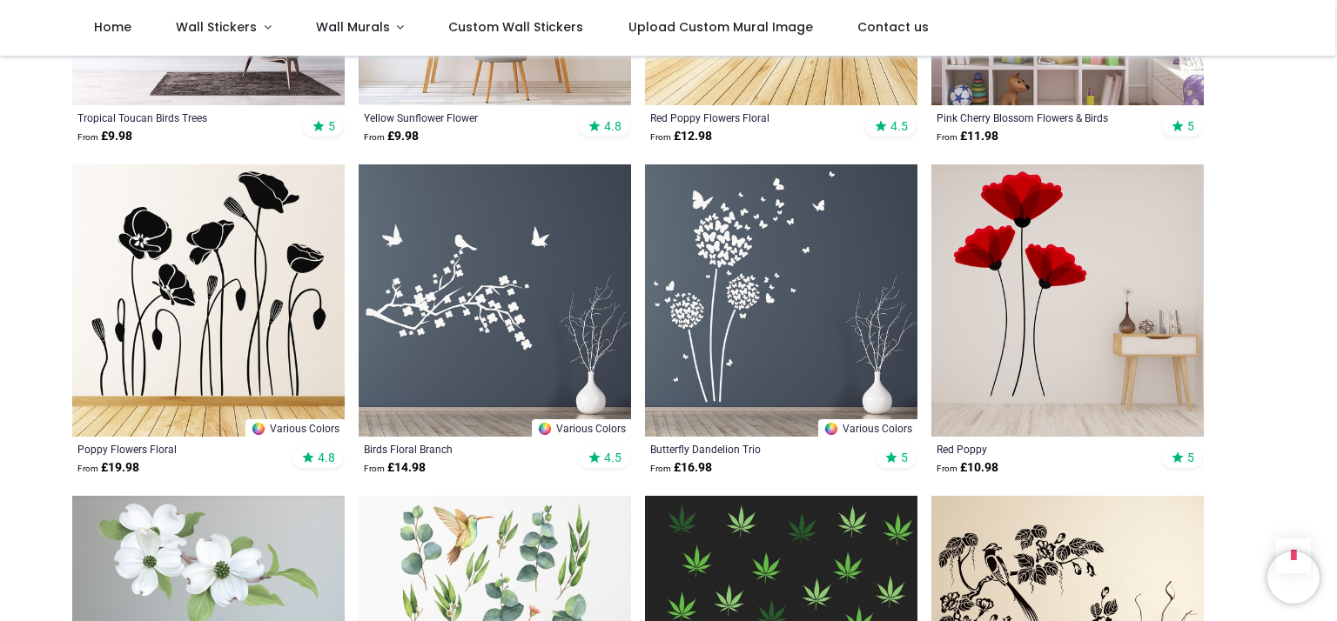 This screenshot has height=621, width=1337. I want to click on span: Contact us, so click(893, 27).